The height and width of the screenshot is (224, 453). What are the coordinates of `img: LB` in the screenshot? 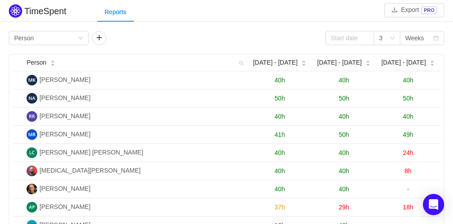 It's located at (32, 153).